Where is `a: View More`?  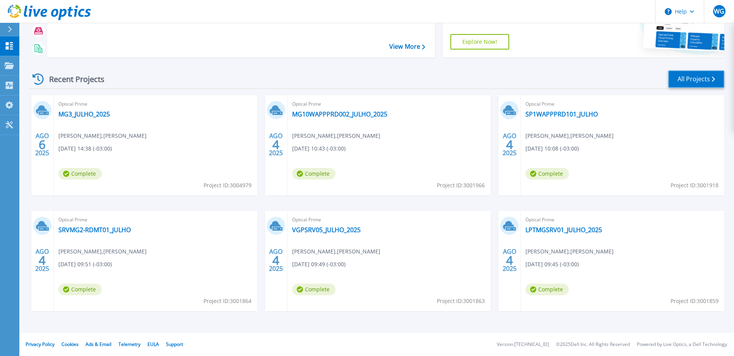
a: View More is located at coordinates (407, 46).